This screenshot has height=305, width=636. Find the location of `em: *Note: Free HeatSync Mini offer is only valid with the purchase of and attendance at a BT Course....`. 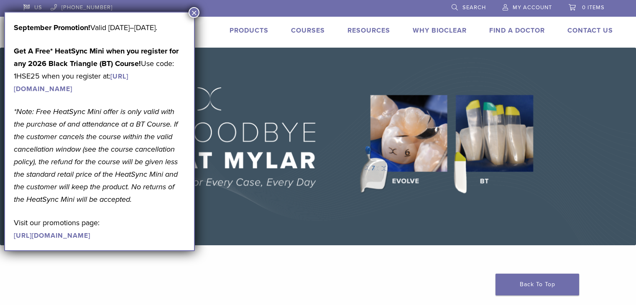

em: *Note: Free HeatSync Mini offer is only valid with the purchase of and attendance at a BT Course.... is located at coordinates (96, 156).